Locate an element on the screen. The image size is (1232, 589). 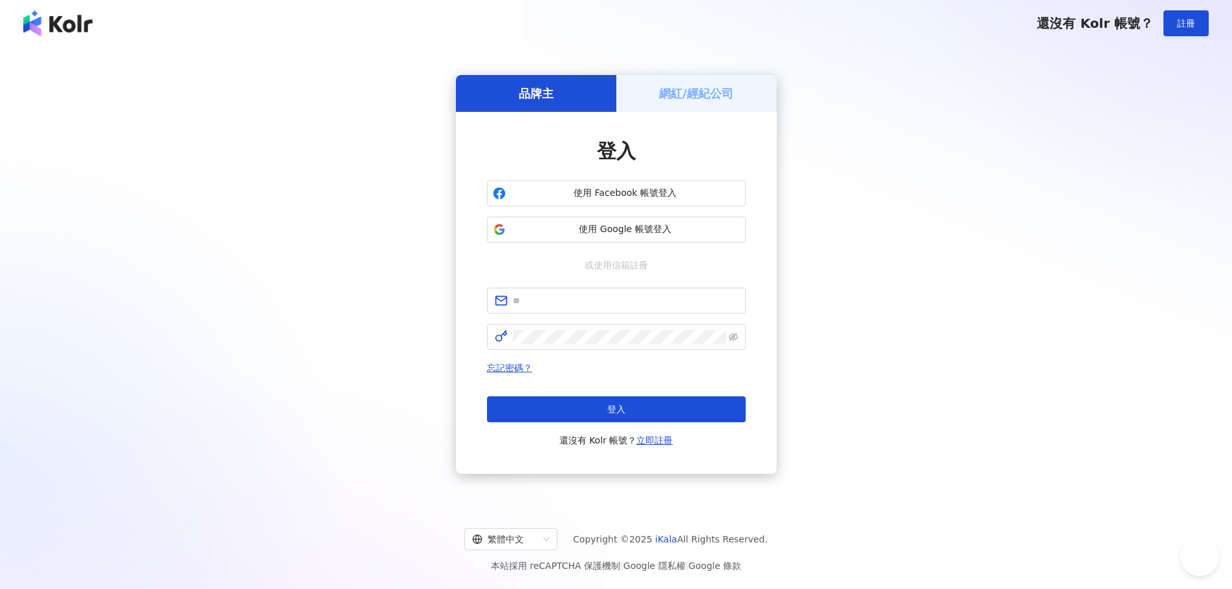
a: iKala is located at coordinates (666, 539).